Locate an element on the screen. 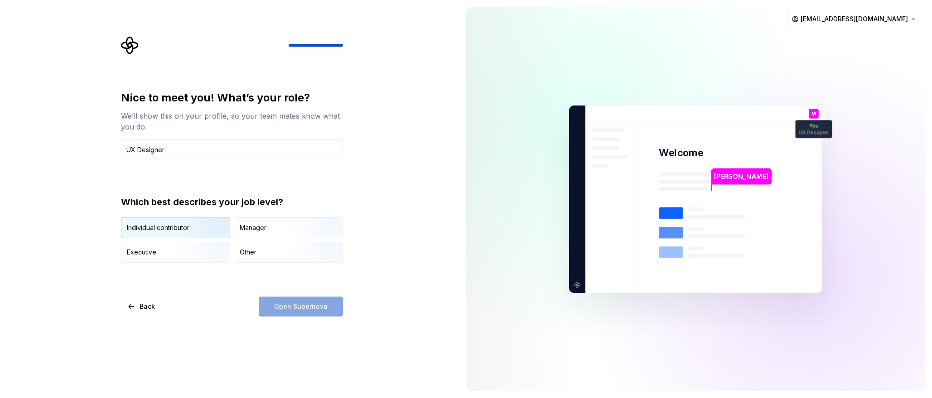  p: M is located at coordinates (814, 113).